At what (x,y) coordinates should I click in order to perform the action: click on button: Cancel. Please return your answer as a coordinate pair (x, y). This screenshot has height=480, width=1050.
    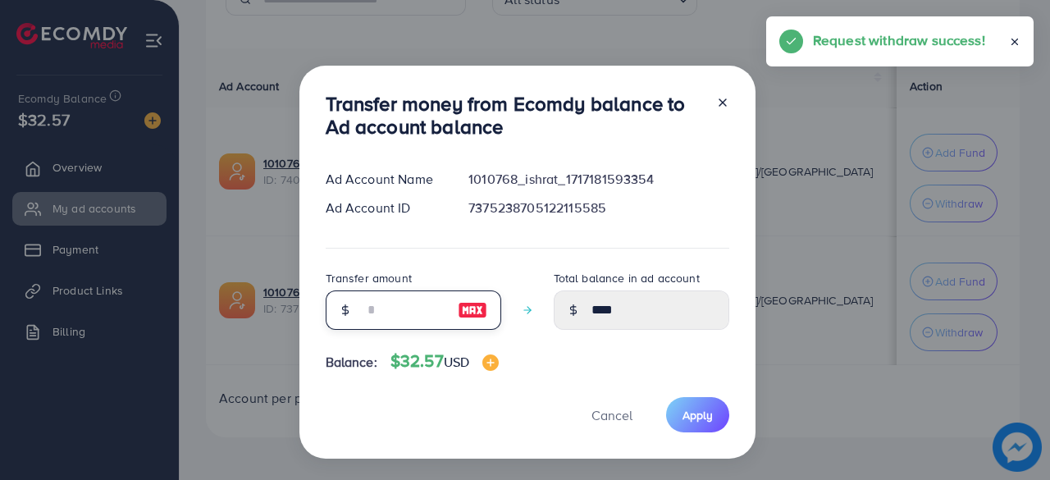
    Looking at the image, I should click on (612, 414).